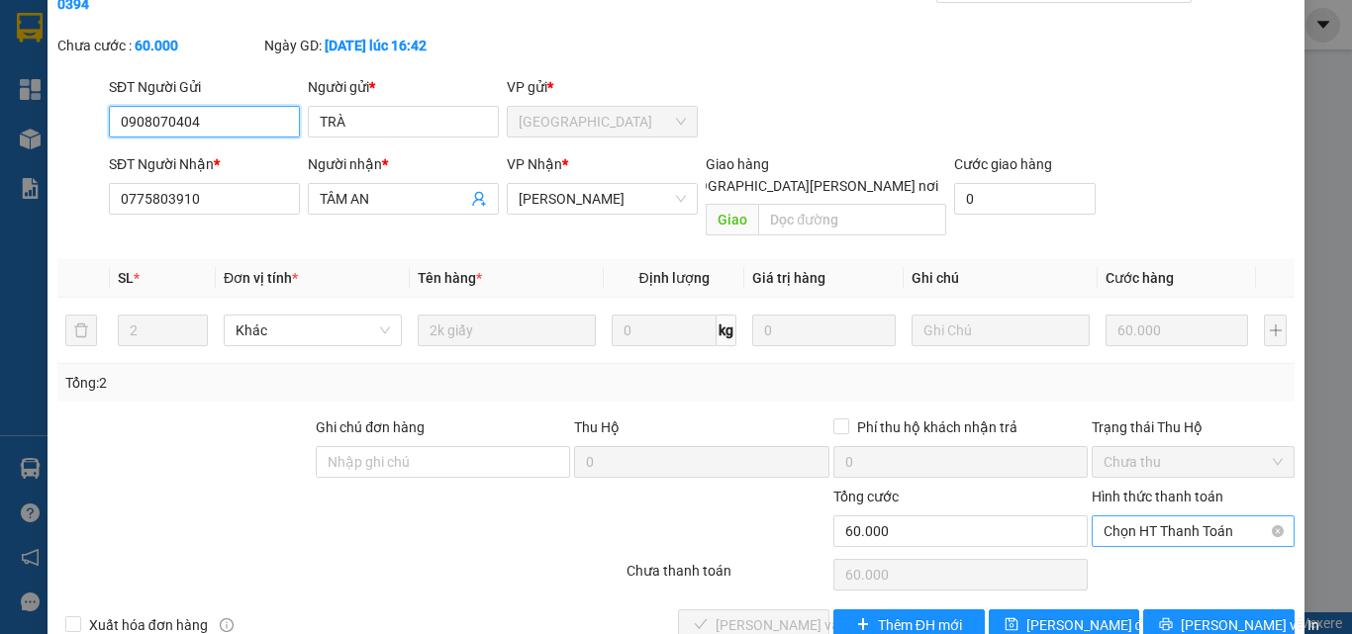 The height and width of the screenshot is (634, 1352). I want to click on div: SĐT Người Nhận, so click(204, 164).